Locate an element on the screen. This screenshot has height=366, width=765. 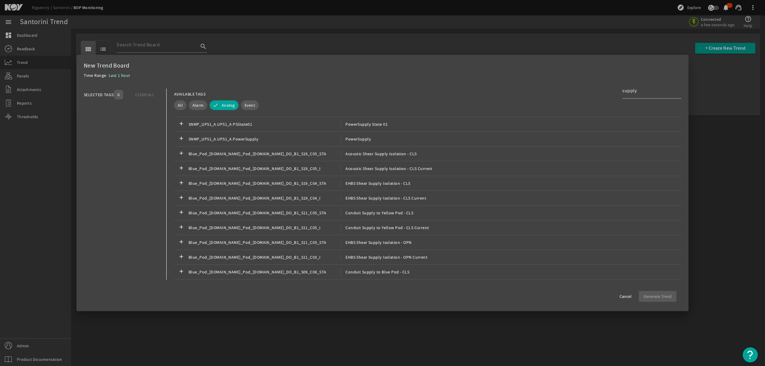
span: EHBS Shear Supply Isolation - CLS Current is located at coordinates (384, 198).